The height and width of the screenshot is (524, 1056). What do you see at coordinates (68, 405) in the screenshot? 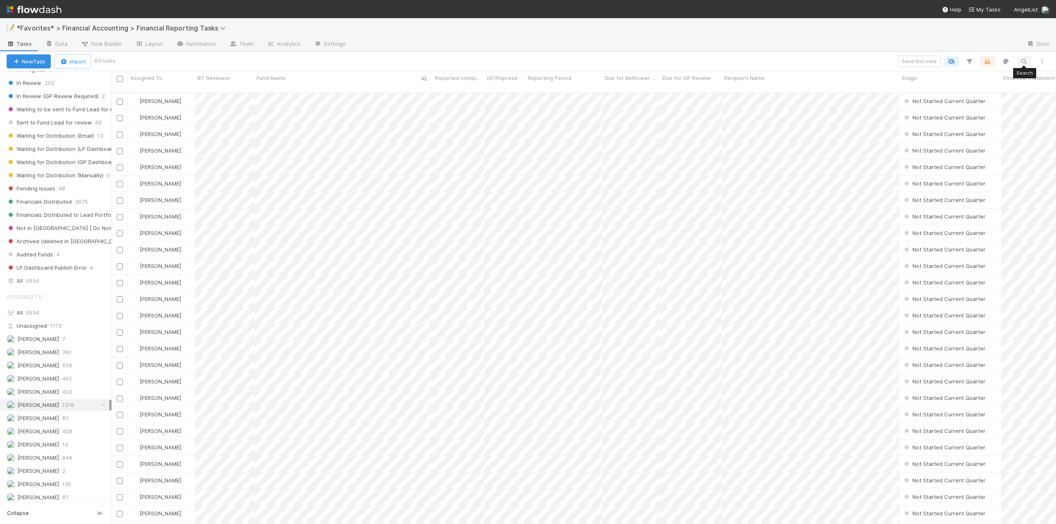
I see `span: 1318` at bounding box center [68, 405].